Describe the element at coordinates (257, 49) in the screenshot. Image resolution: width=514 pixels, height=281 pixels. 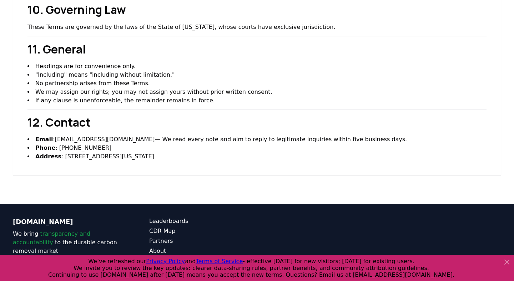
I see `h2: 11. General` at that location.